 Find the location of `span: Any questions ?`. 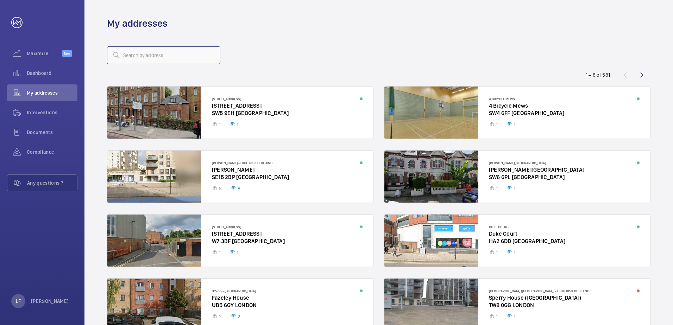

span: Any questions ? is located at coordinates (52, 183).